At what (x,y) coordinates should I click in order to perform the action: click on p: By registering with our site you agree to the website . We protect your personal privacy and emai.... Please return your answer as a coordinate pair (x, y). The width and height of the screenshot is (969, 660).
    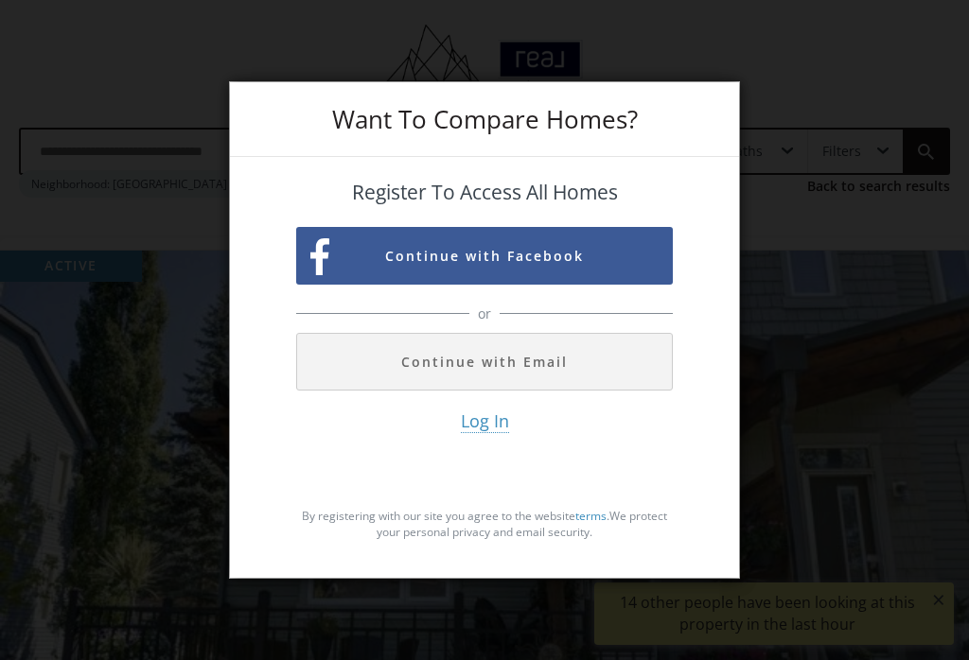
    Looking at the image, I should click on (484, 524).